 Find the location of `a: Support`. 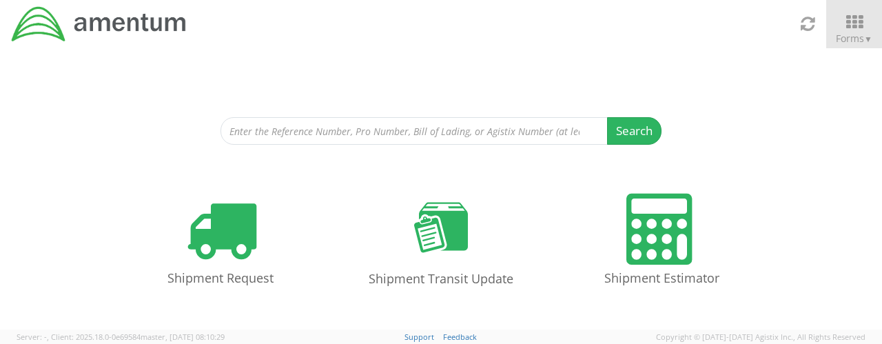

a: Support is located at coordinates (419, 336).